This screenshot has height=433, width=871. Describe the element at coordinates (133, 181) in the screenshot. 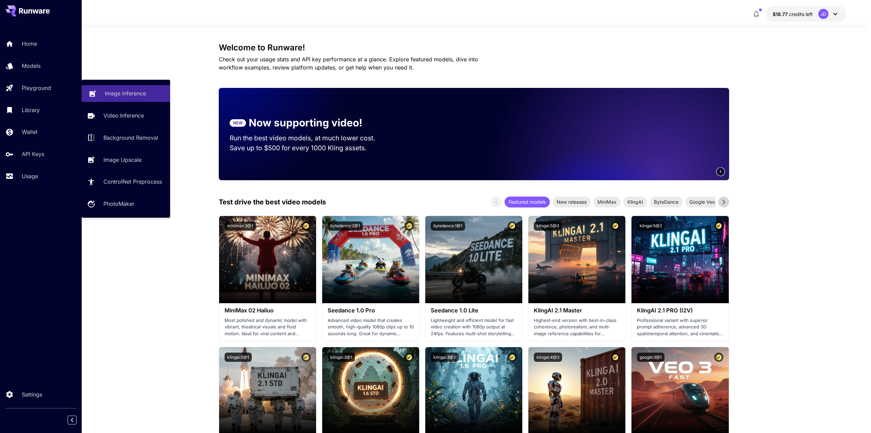

I see `p: ControlNet Preprocess` at that location.